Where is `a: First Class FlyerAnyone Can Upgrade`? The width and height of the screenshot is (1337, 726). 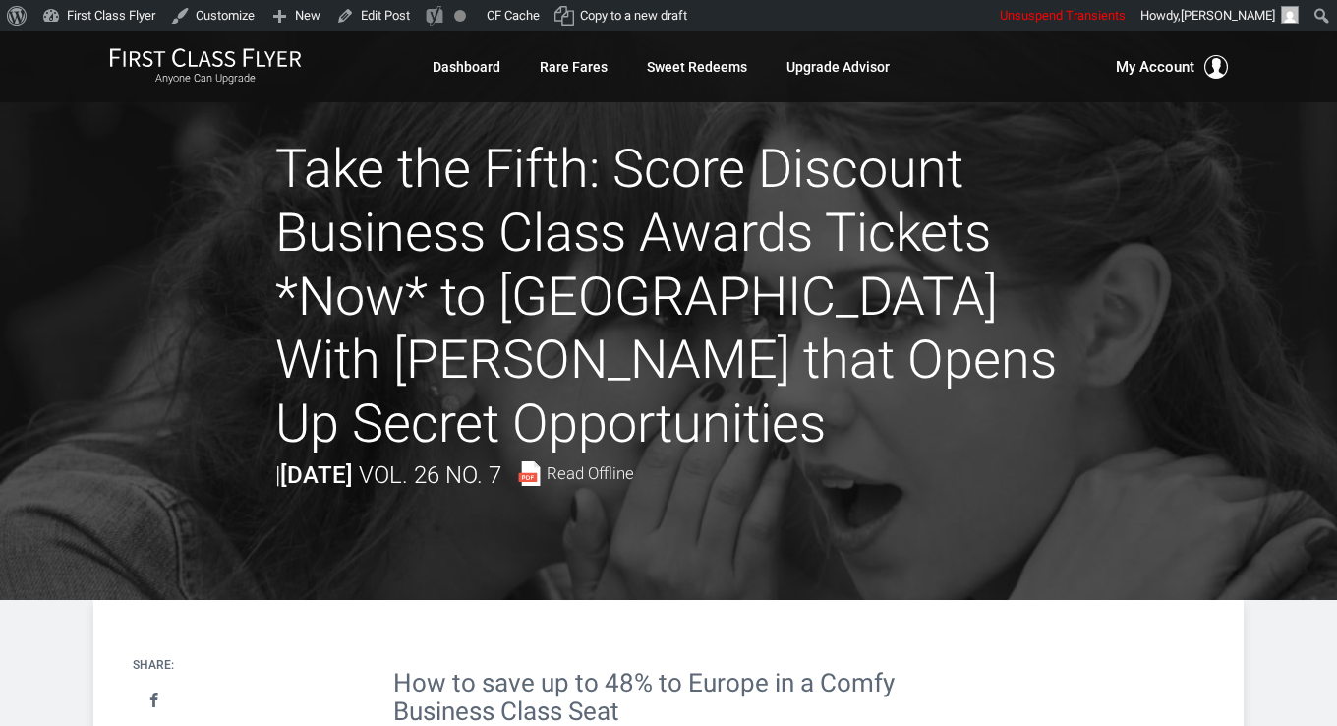 a: First Class FlyerAnyone Can Upgrade is located at coordinates (205, 67).